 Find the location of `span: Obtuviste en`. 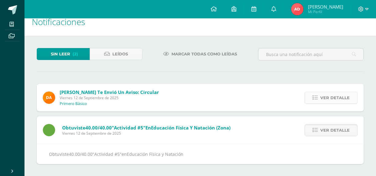

span: Obtuviste en is located at coordinates (146, 128).